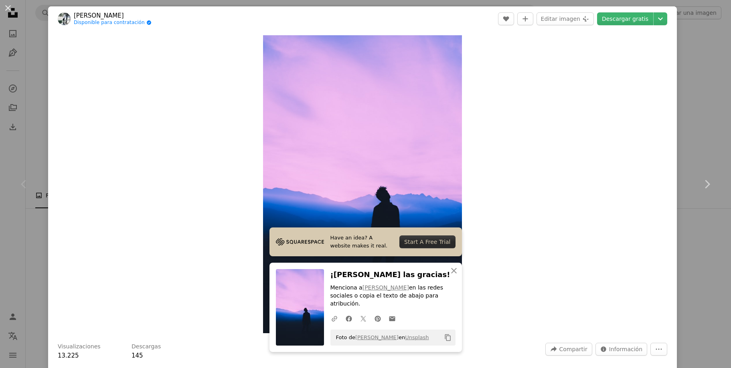  Describe the element at coordinates (506, 19) in the screenshot. I see `button: Me gusta` at that location.